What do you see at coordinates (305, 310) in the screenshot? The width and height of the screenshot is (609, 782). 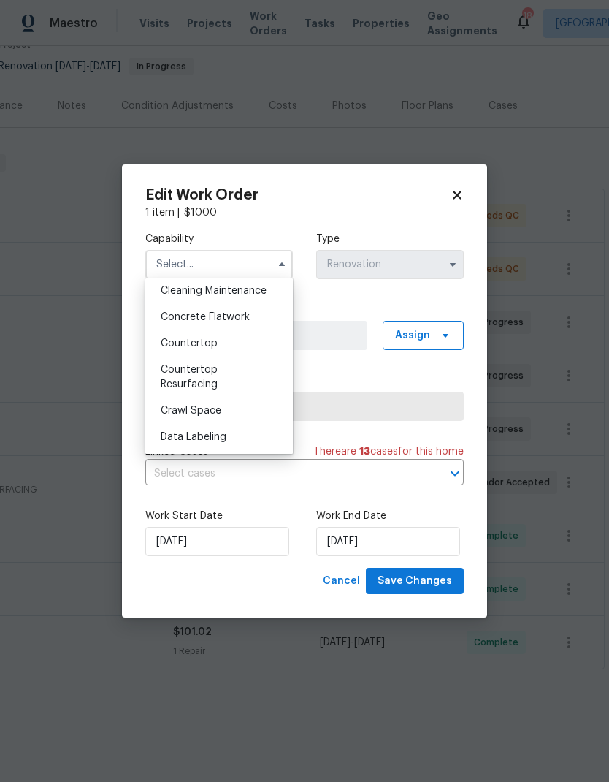 I see `label: Work Order Manager` at bounding box center [305, 310].